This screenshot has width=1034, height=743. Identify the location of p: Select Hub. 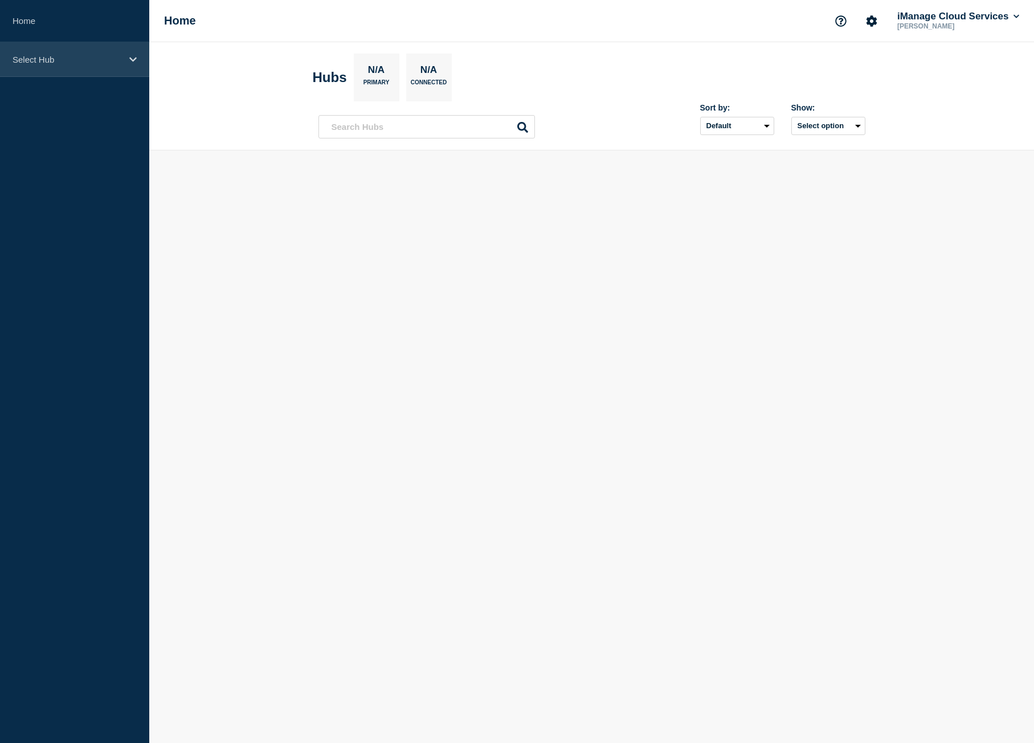
(67, 59).